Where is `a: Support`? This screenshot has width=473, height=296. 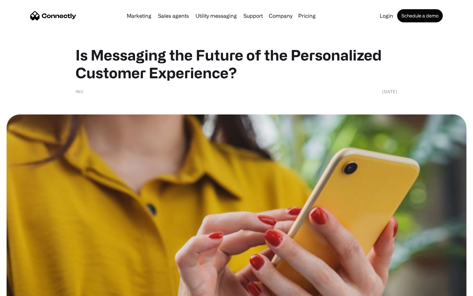 a: Support is located at coordinates (253, 16).